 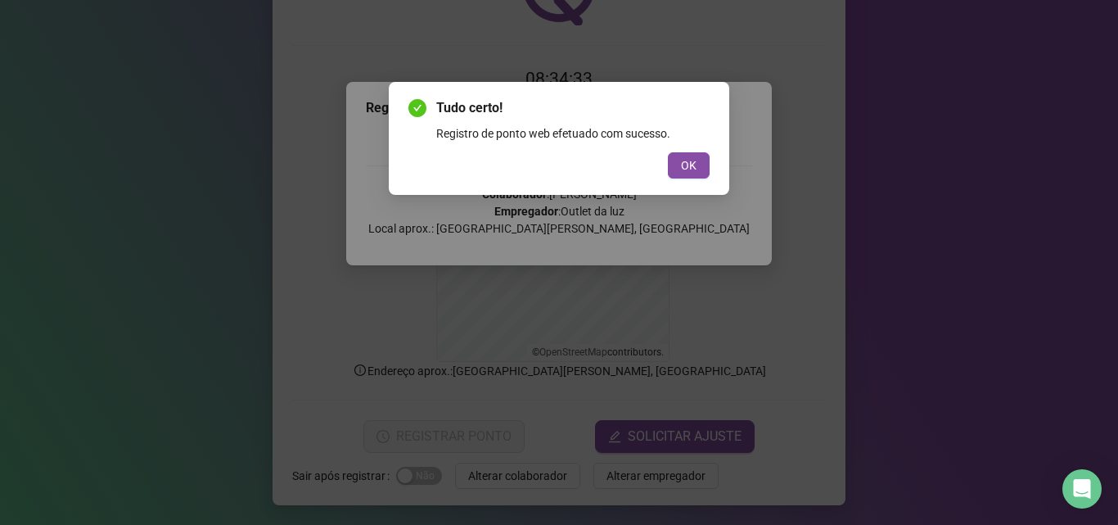 What do you see at coordinates (688, 165) in the screenshot?
I see `span: OK` at bounding box center [688, 165].